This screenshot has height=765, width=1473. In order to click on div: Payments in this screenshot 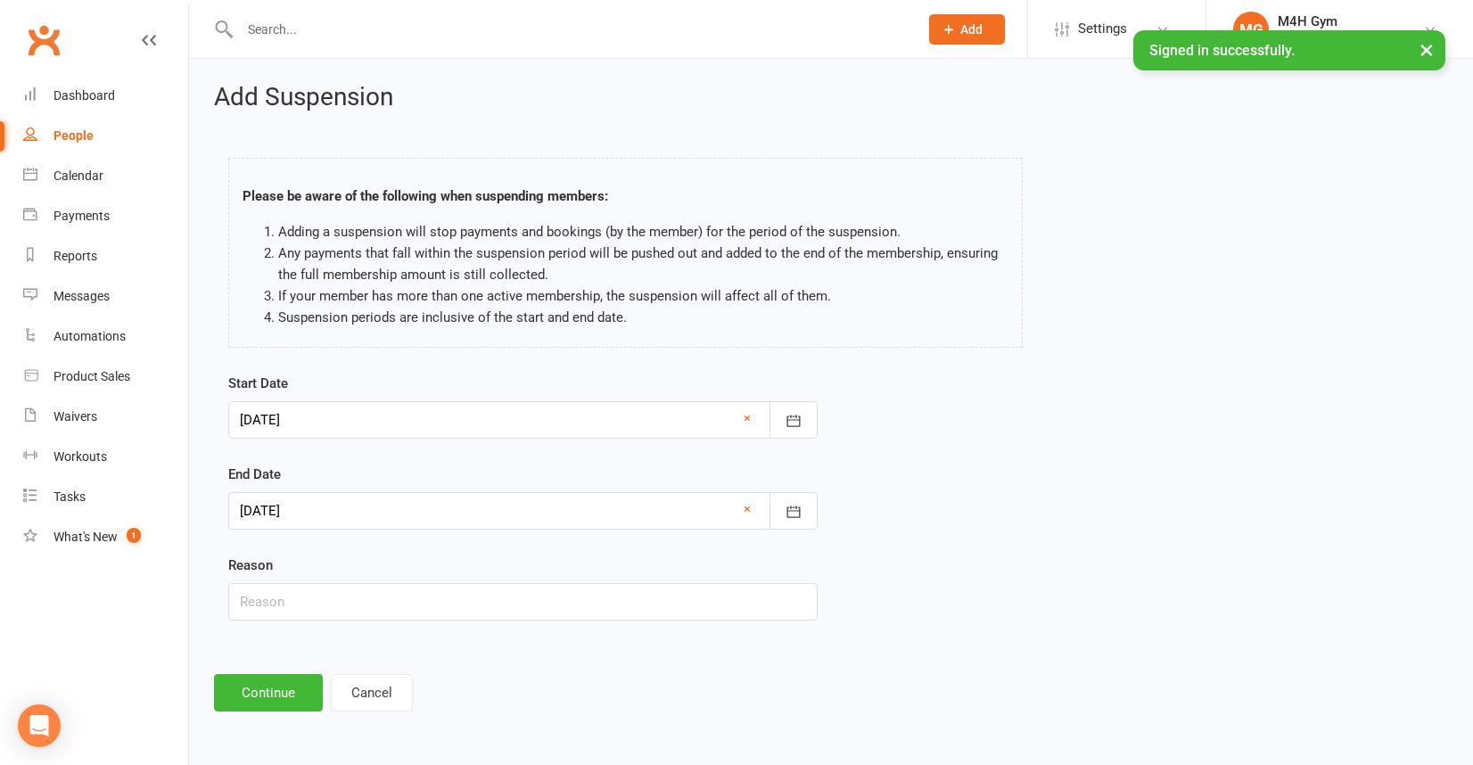, I will do `click(81, 216)`.